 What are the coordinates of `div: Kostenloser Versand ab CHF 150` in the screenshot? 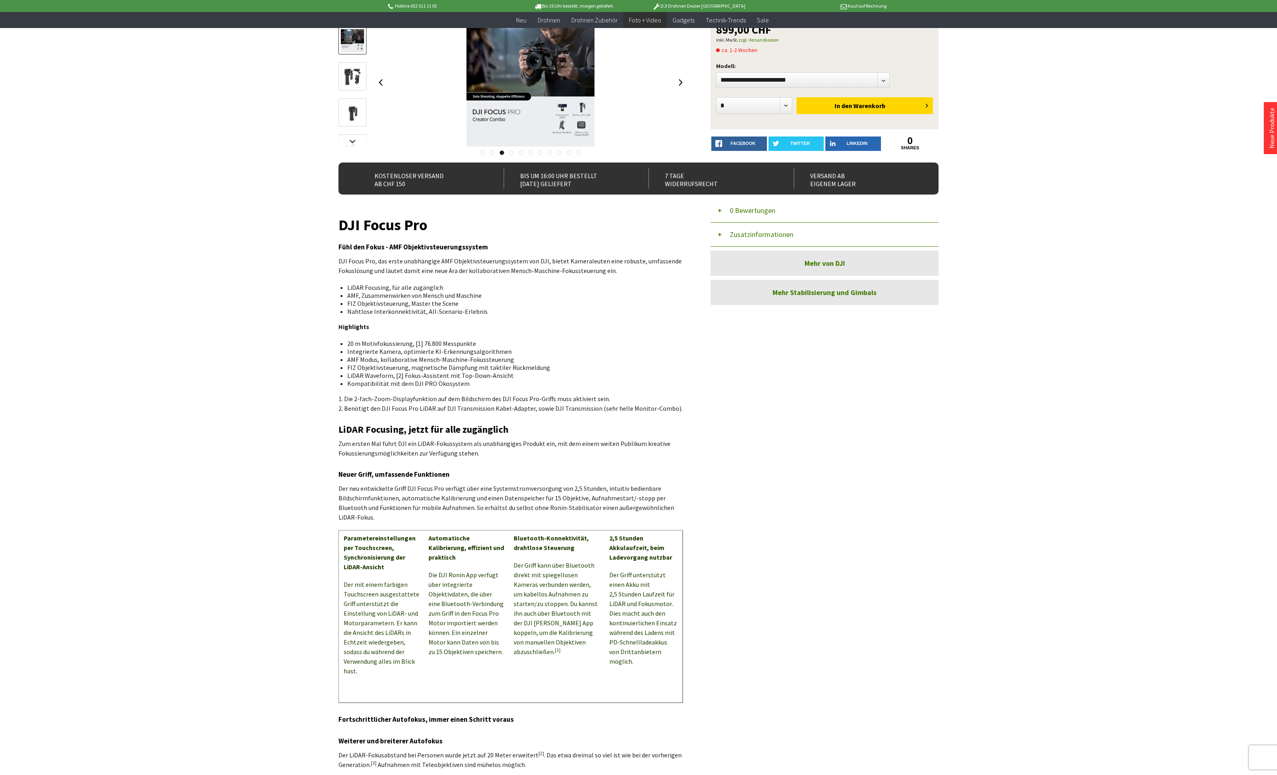 It's located at (422, 178).